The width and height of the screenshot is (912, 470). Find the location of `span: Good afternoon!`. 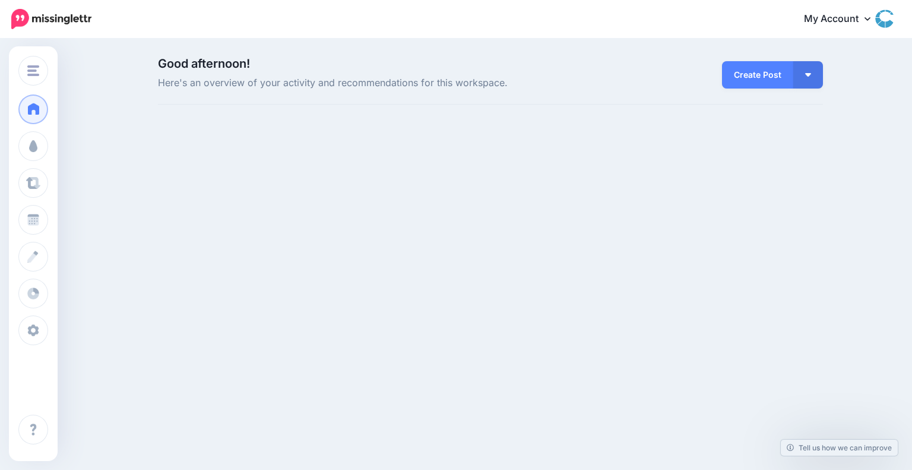

span: Good afternoon! is located at coordinates (204, 64).